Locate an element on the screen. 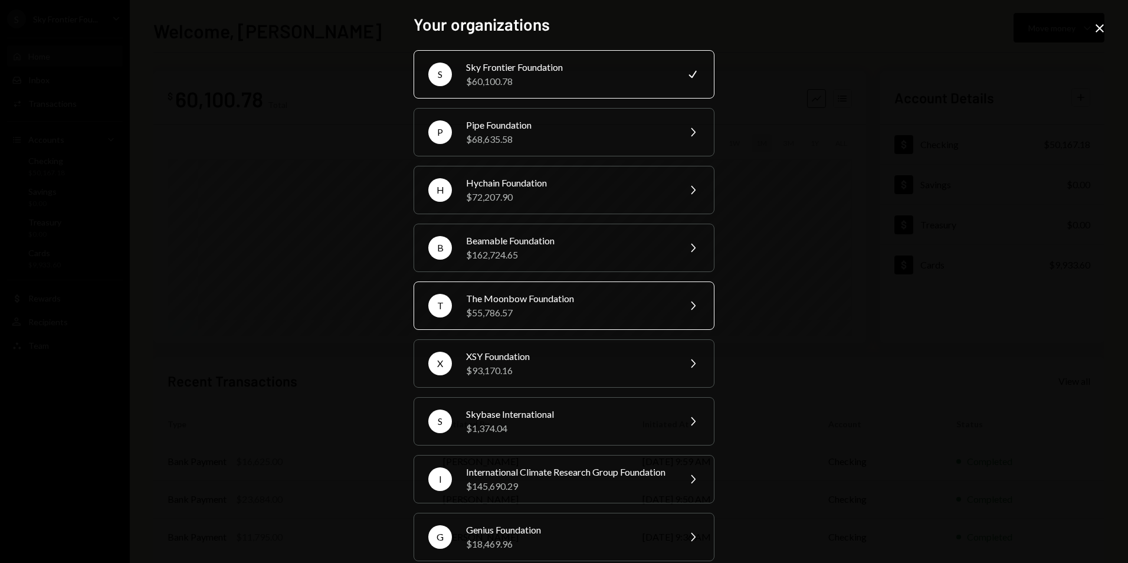  div: Pipe Foundation is located at coordinates (569, 125).